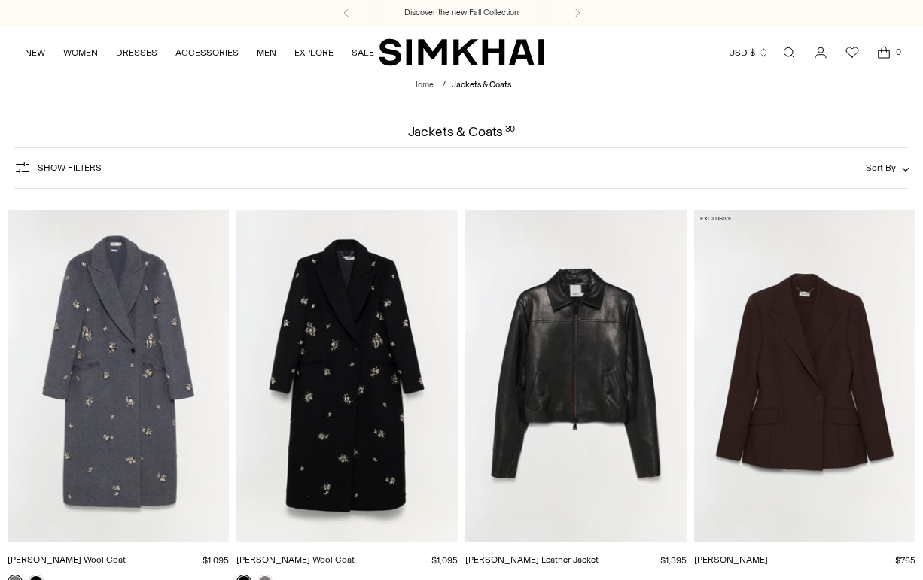 The height and width of the screenshot is (580, 923). What do you see at coordinates (57, 168) in the screenshot?
I see `button: Show Filters` at bounding box center [57, 168].